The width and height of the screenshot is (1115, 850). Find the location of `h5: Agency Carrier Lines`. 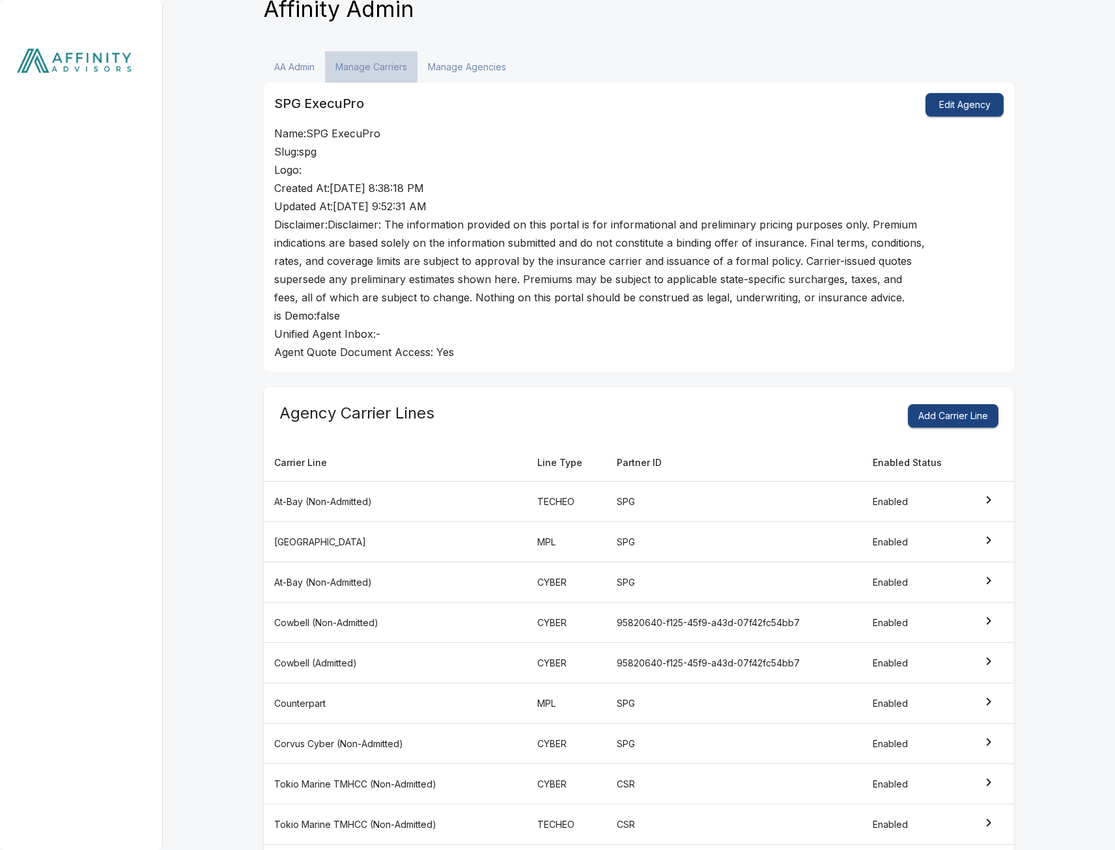

h5: Agency Carrier Lines is located at coordinates (357, 414).